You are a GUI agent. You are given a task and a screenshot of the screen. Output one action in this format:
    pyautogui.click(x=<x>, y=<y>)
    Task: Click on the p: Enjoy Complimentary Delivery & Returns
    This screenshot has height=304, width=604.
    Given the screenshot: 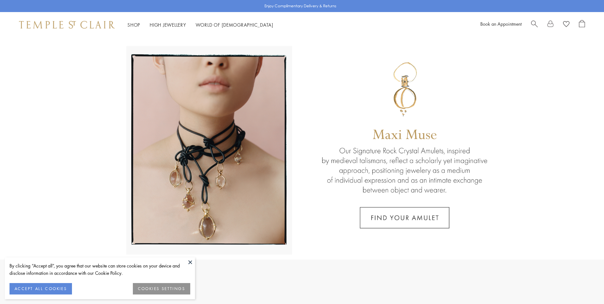 What is the action you would take?
    pyautogui.click(x=300, y=6)
    